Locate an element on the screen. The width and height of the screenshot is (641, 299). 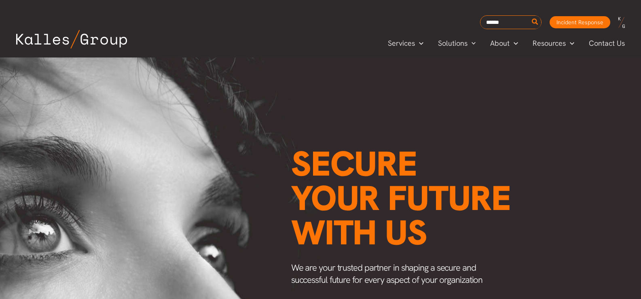
a: ServicesMenu Toggle is located at coordinates (406, 43).